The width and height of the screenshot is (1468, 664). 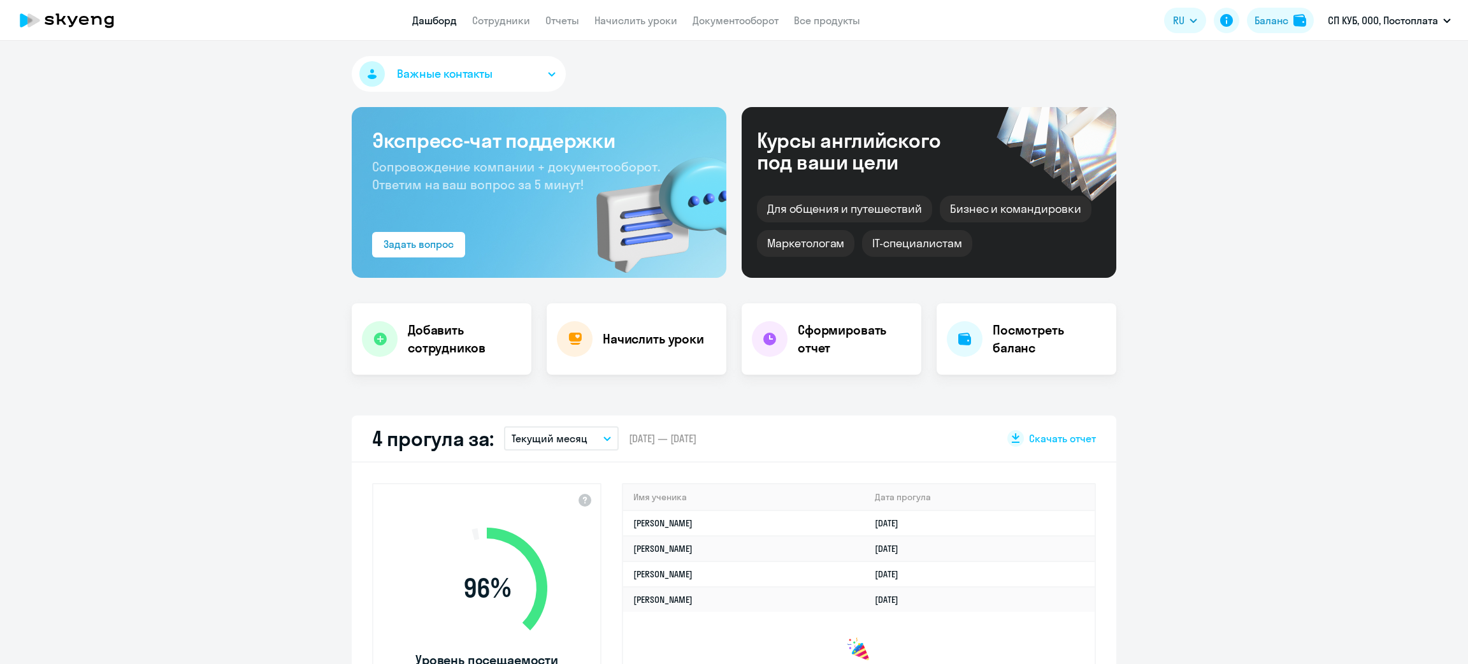 I want to click on th: Имя ученика, so click(x=744, y=497).